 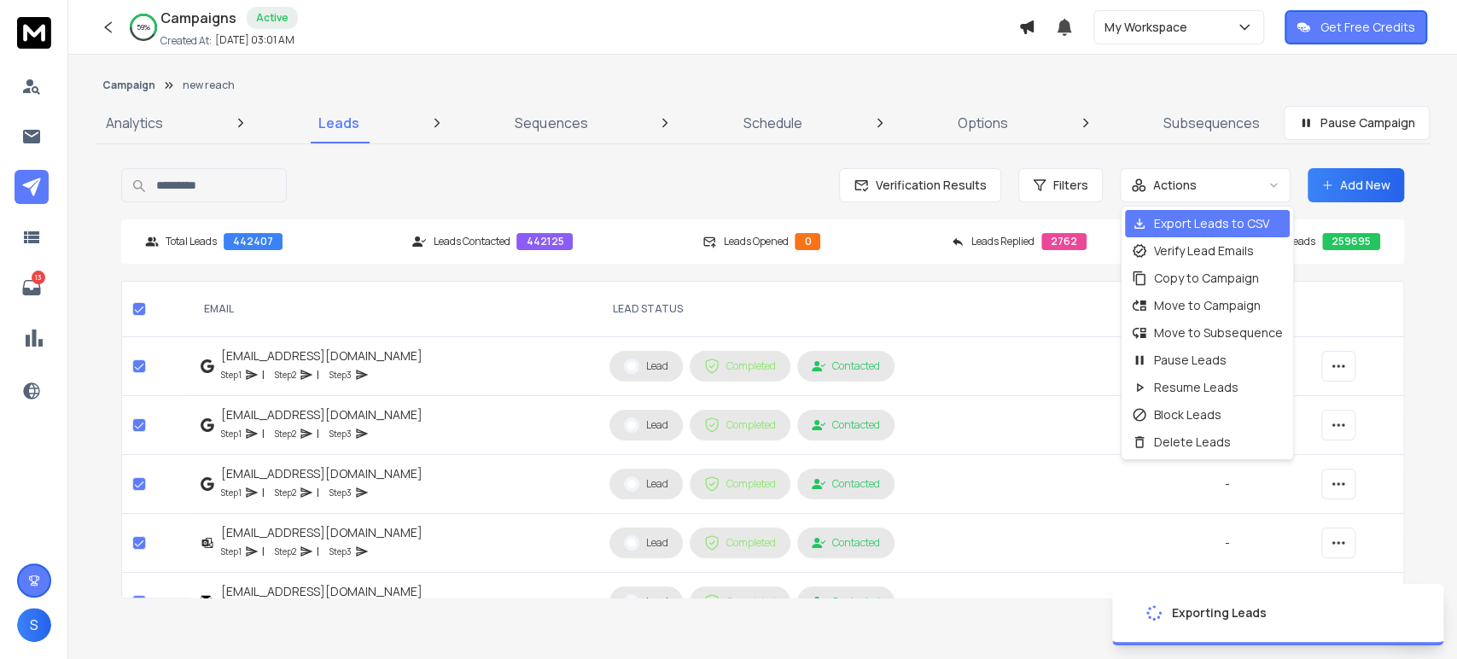 I want to click on button: Add New, so click(x=1356, y=185).